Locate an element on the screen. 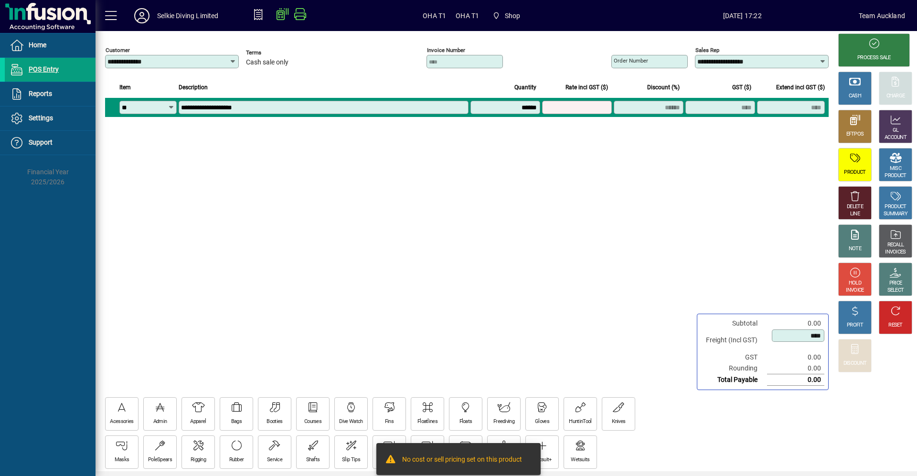  div: Slip Tips is located at coordinates (351, 460).